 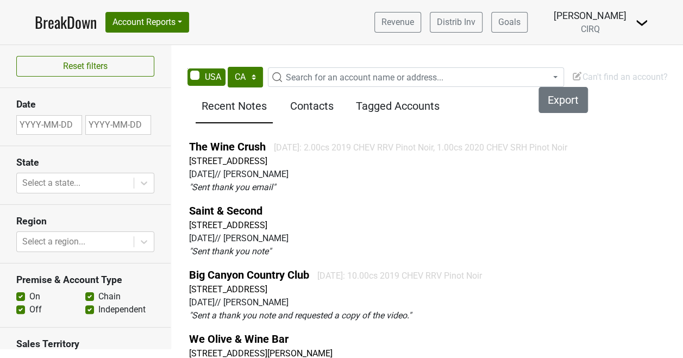 What do you see at coordinates (577, 76) in the screenshot?
I see `img: Edit` at bounding box center [577, 76].